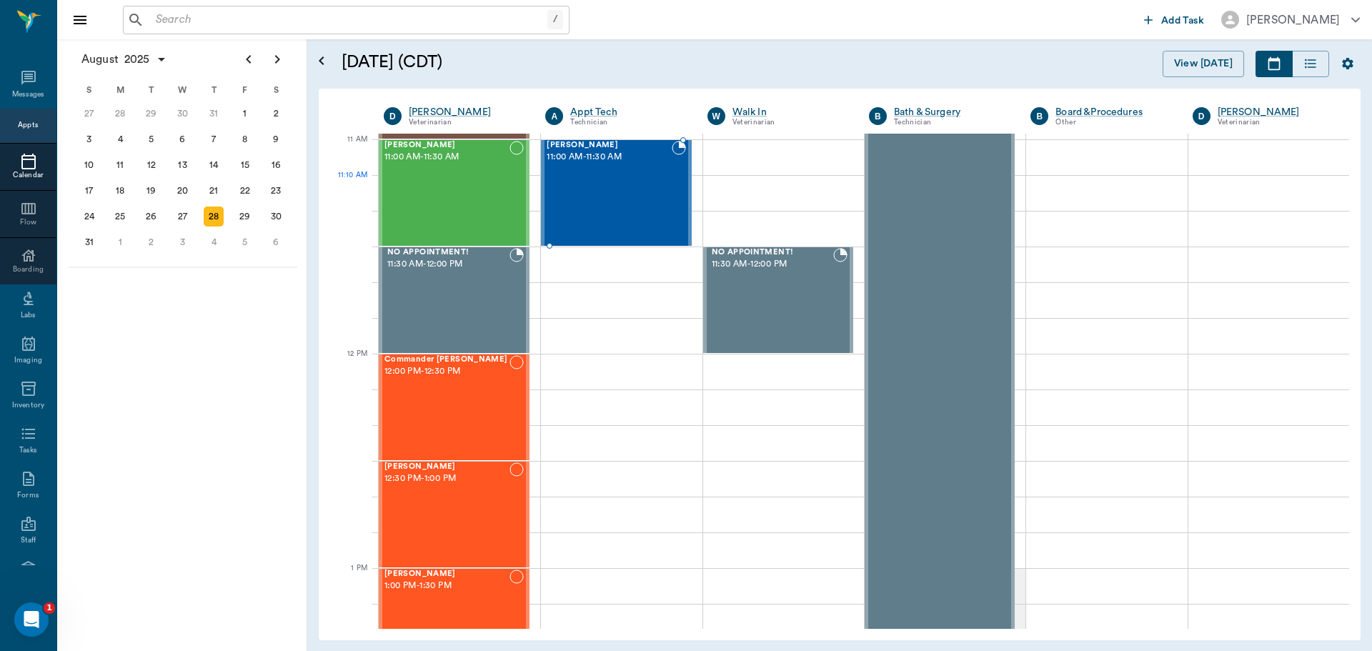 Image resolution: width=1372 pixels, height=651 pixels. Describe the element at coordinates (1112, 112) in the screenshot. I see `a: Board &Procedures` at that location.